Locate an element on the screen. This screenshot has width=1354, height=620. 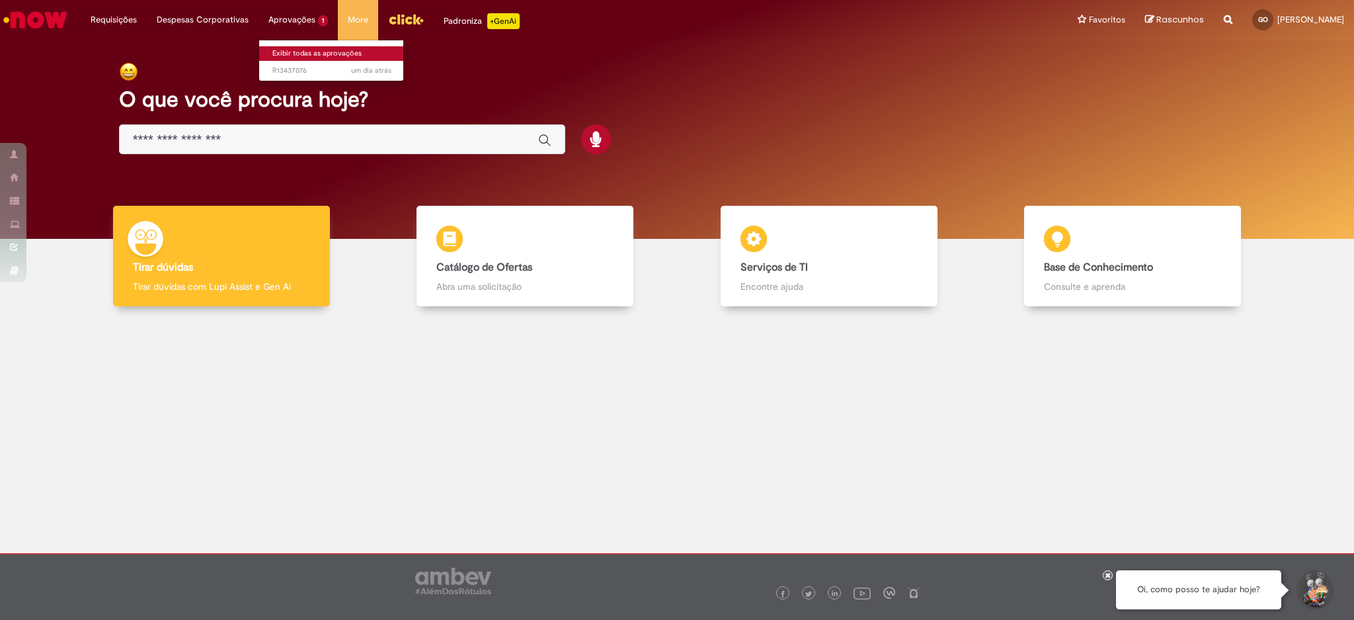
span: Despesas Corporativas is located at coordinates (202, 20).